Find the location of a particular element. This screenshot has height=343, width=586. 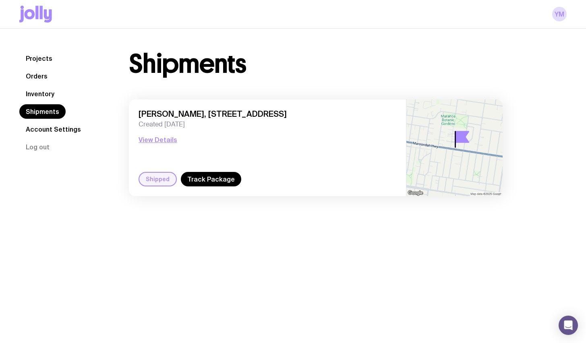

a: Inventory is located at coordinates (40, 94).